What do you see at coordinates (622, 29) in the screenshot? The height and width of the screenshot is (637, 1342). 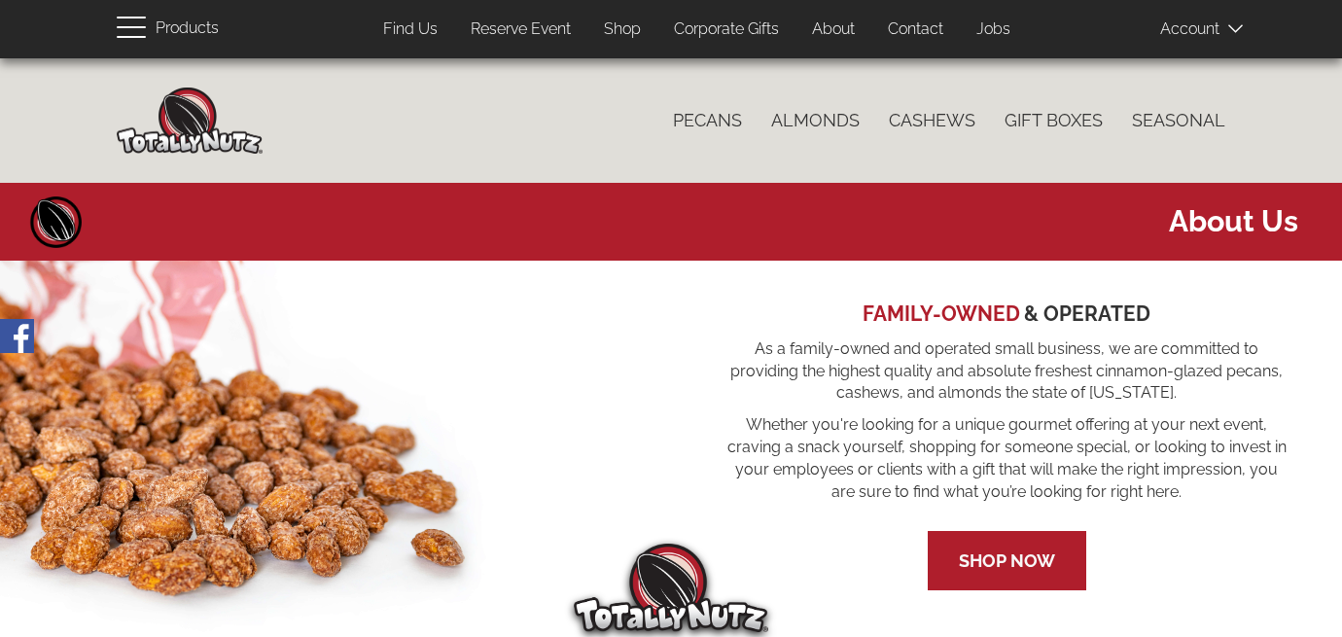 I see `a: Shop` at bounding box center [622, 29].